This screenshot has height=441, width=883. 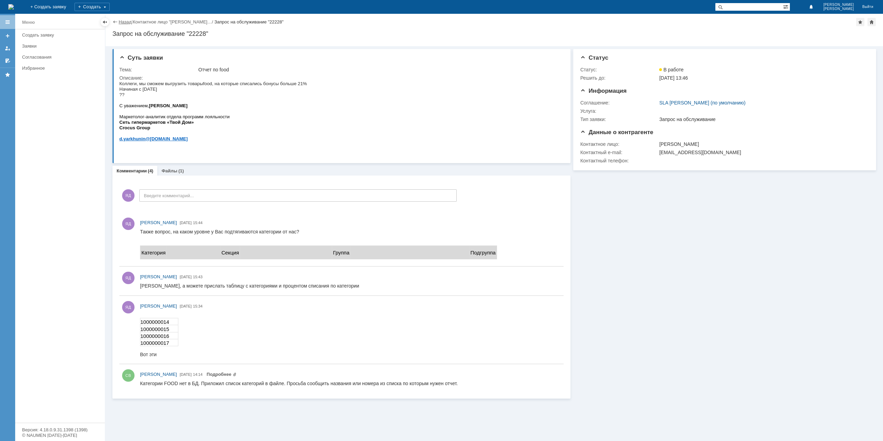 I want to click on span: 15:43, so click(x=198, y=277).